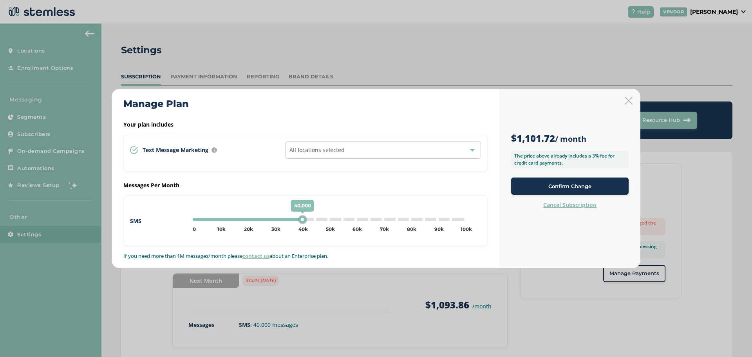 The height and width of the screenshot is (357, 752). Describe the element at coordinates (732, 338) in the screenshot. I see `div: Chat Widget` at that location.